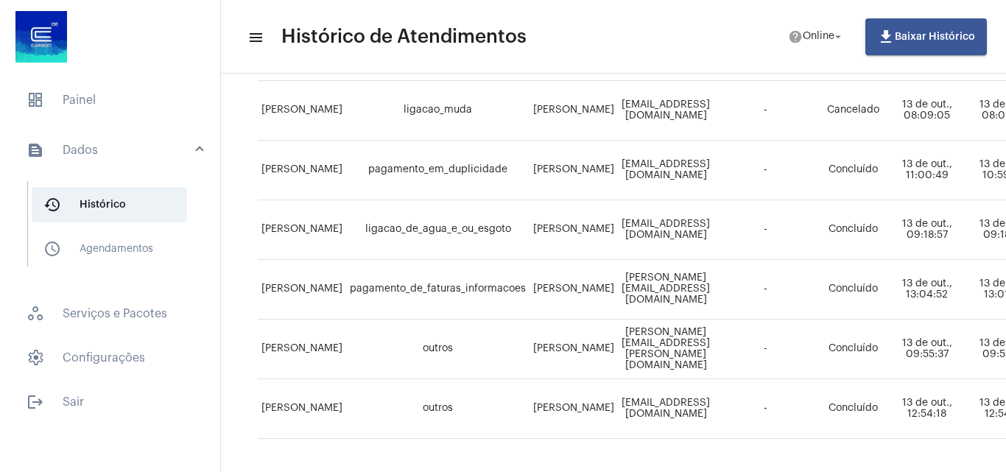  What do you see at coordinates (438, 110) in the screenshot?
I see `span: ligacao_muda` at bounding box center [438, 110].